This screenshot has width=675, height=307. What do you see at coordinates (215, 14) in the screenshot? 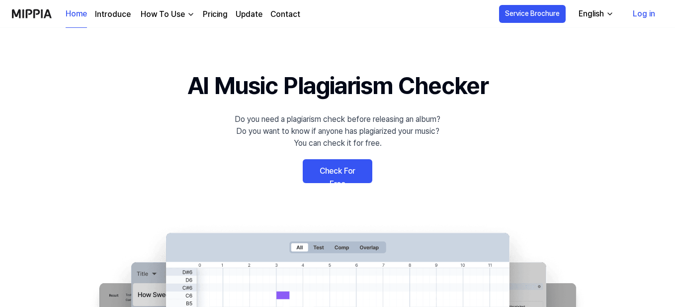
I see `a: Pricing` at bounding box center [215, 14].